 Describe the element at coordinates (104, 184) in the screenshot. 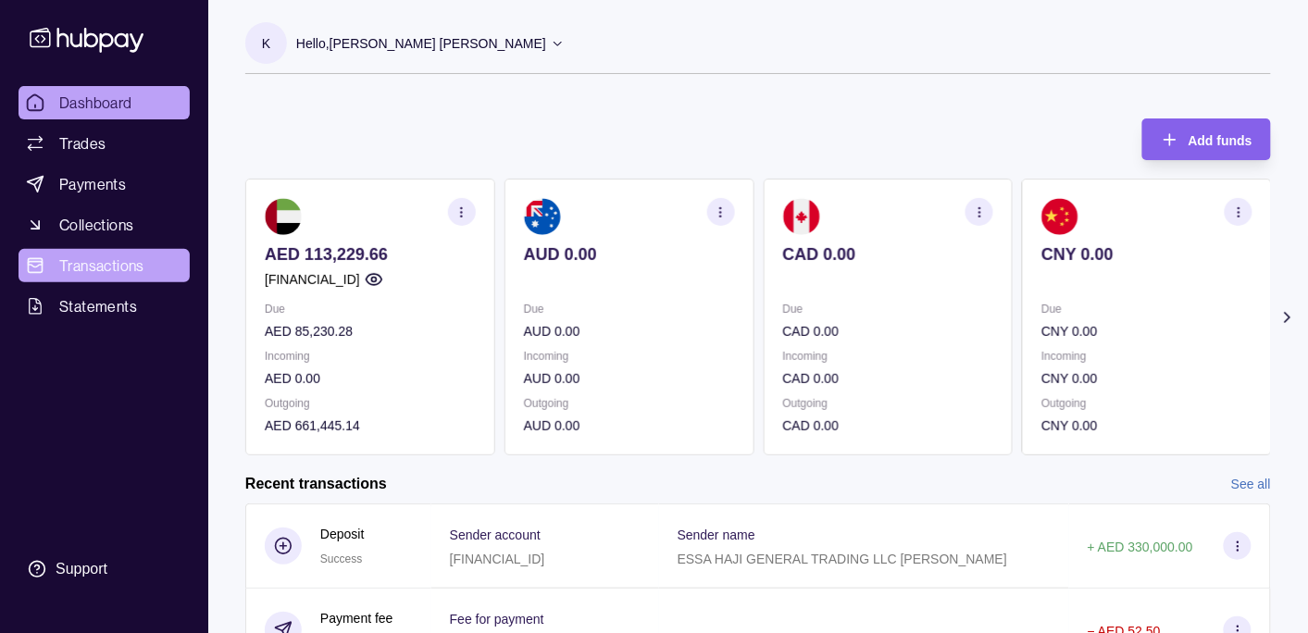

I see `a: Payments` at that location.